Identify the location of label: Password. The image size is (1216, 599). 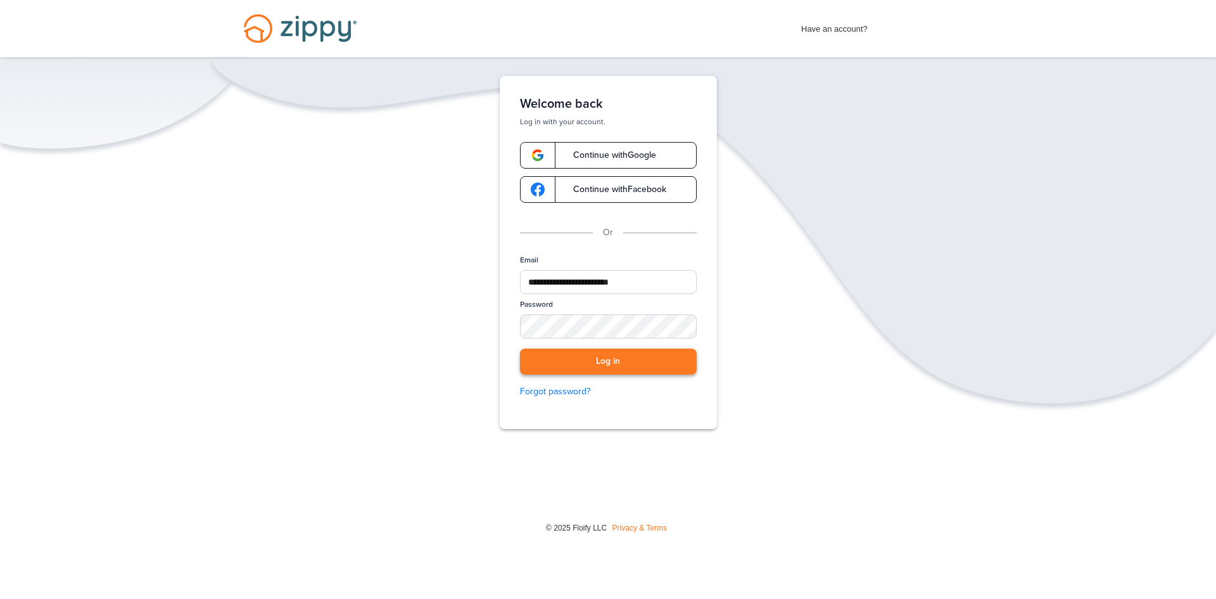
(537, 304).